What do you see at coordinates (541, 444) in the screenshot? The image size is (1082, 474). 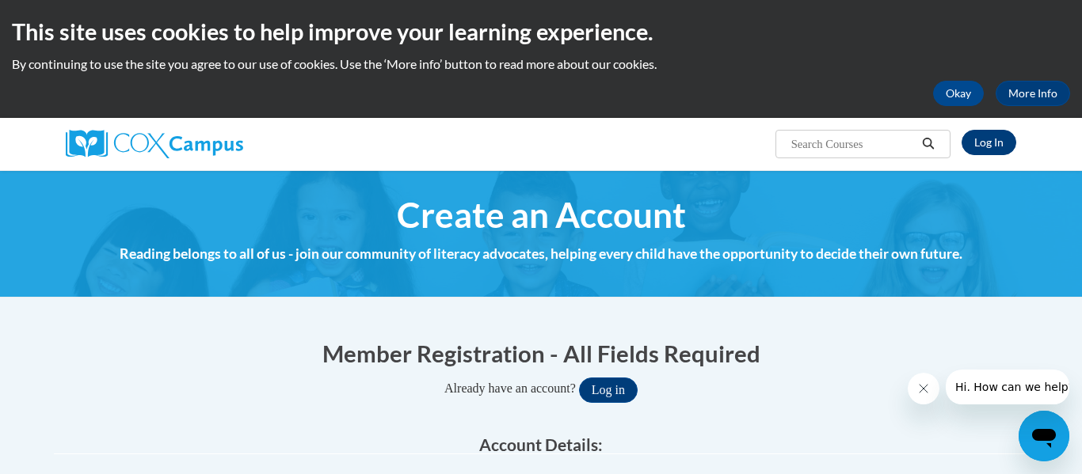 I see `span: Account Details:` at bounding box center [541, 444].